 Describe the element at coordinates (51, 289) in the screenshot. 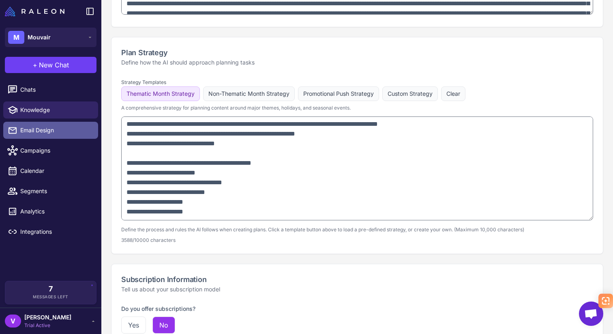

I see `span: 7` at that location.